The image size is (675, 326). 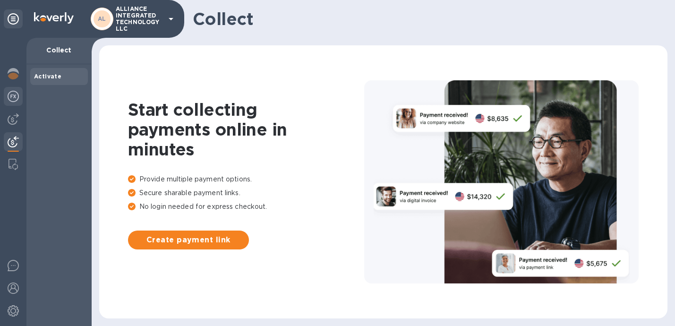 I want to click on div: Unpin categories, so click(x=13, y=19).